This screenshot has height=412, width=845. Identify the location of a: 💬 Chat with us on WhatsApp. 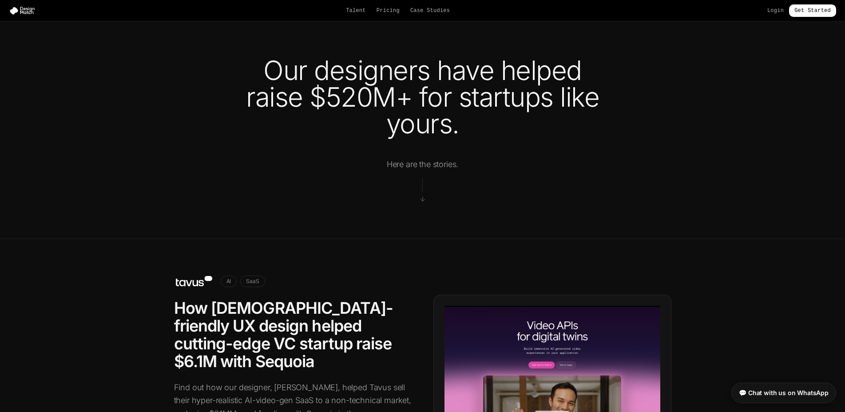
(784, 393).